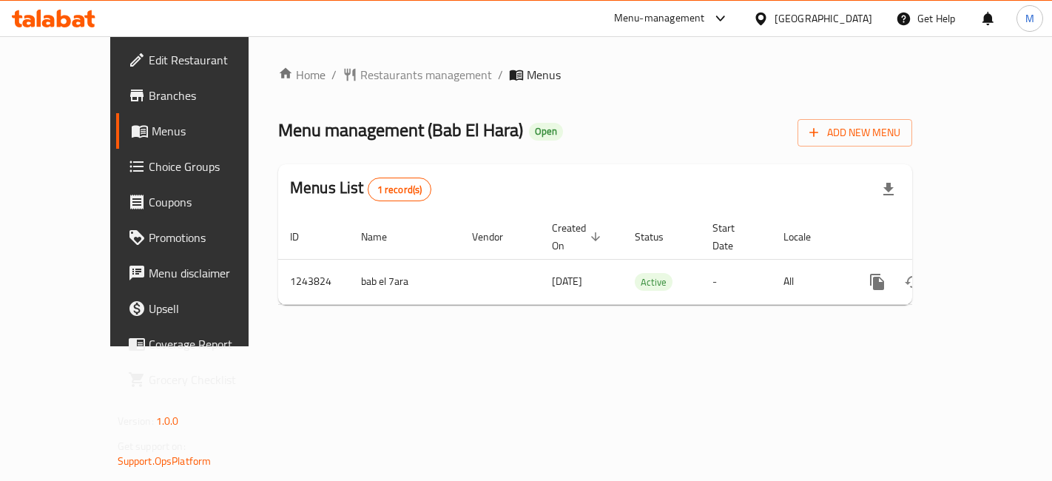 This screenshot has height=481, width=1052. What do you see at coordinates (855, 132) in the screenshot?
I see `span: Add New Menu` at bounding box center [855, 132].